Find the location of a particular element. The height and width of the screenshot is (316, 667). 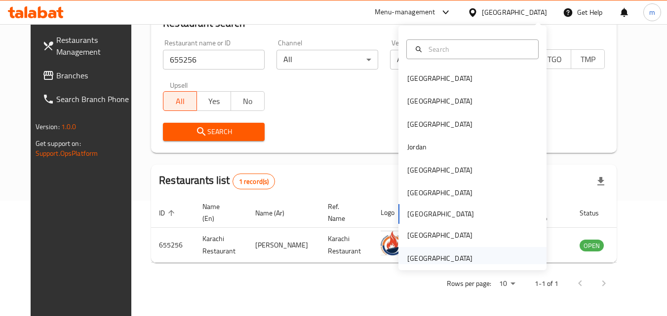

span: Name (Ar) is located at coordinates (276, 213).